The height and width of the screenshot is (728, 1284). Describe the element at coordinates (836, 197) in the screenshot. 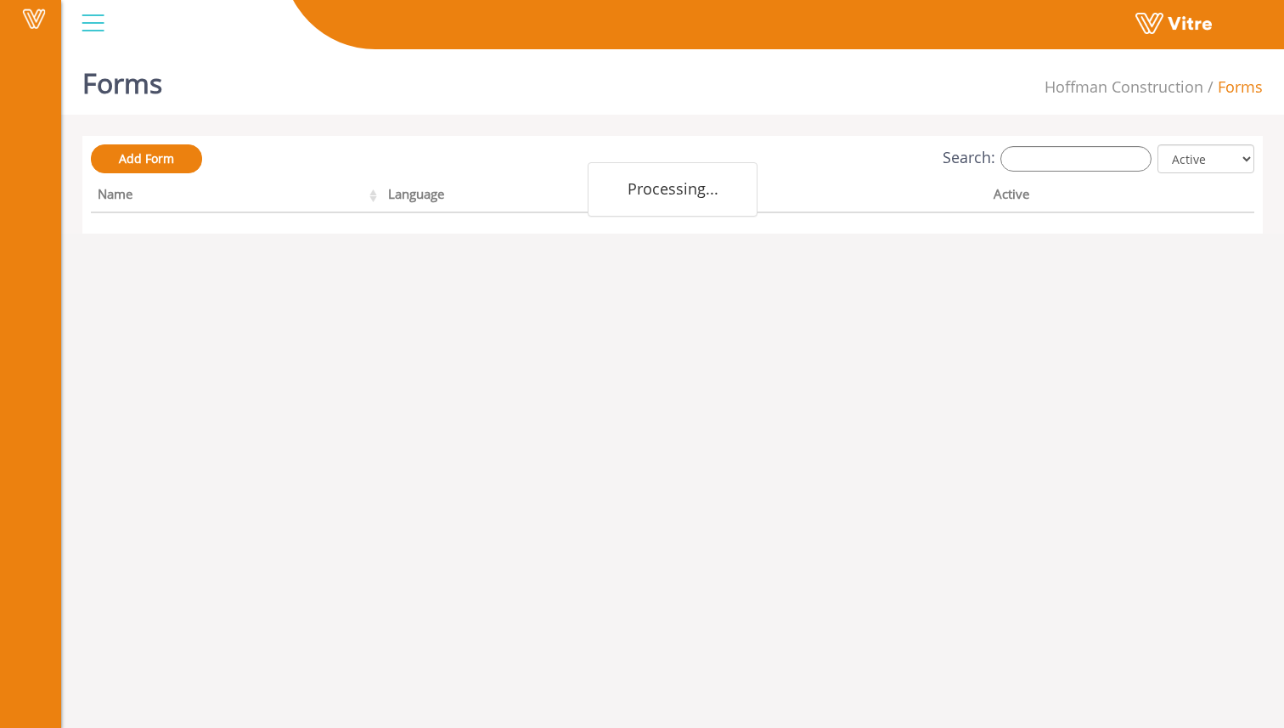

I see `th: Company` at that location.